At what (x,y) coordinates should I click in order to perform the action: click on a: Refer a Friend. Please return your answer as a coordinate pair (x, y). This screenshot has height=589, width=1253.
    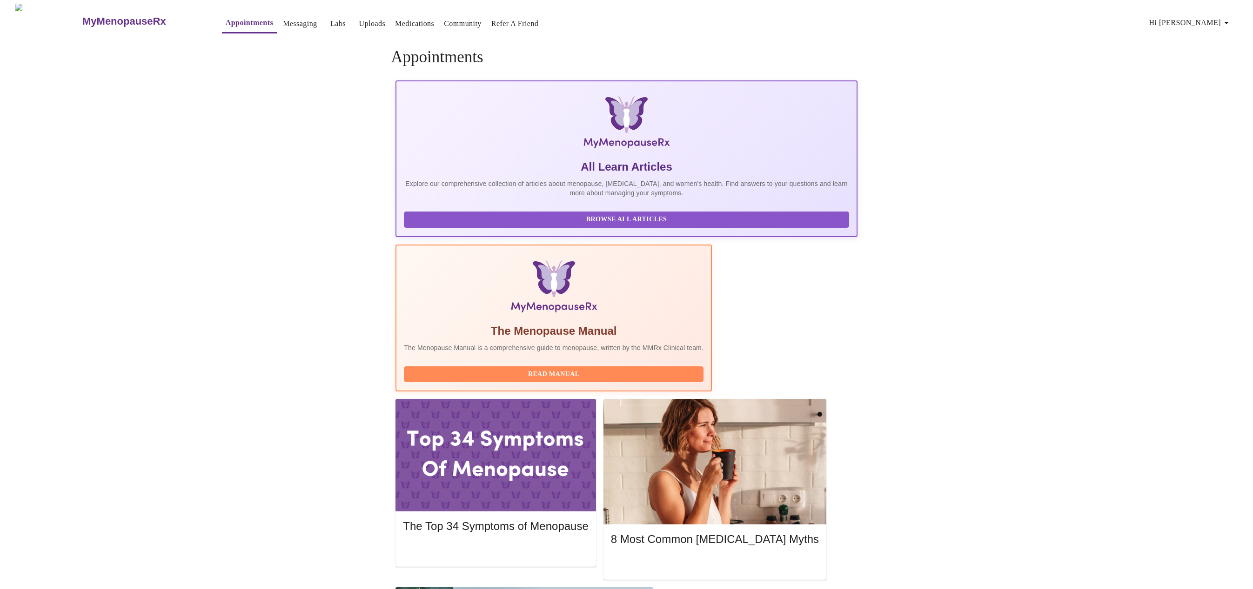
    Looking at the image, I should click on (515, 24).